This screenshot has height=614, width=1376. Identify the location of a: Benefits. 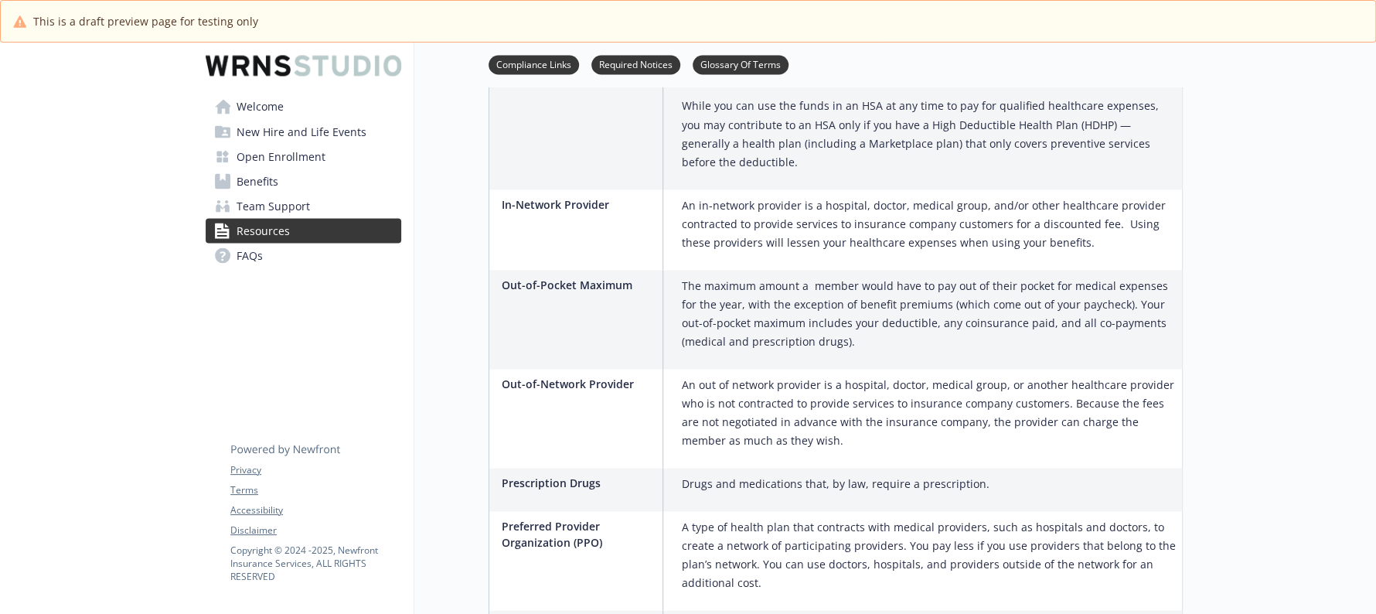
(303, 181).